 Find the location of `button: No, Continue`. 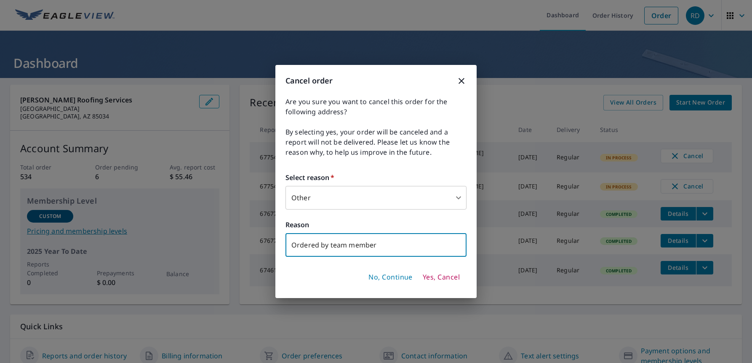

button: No, Continue is located at coordinates (390, 277).